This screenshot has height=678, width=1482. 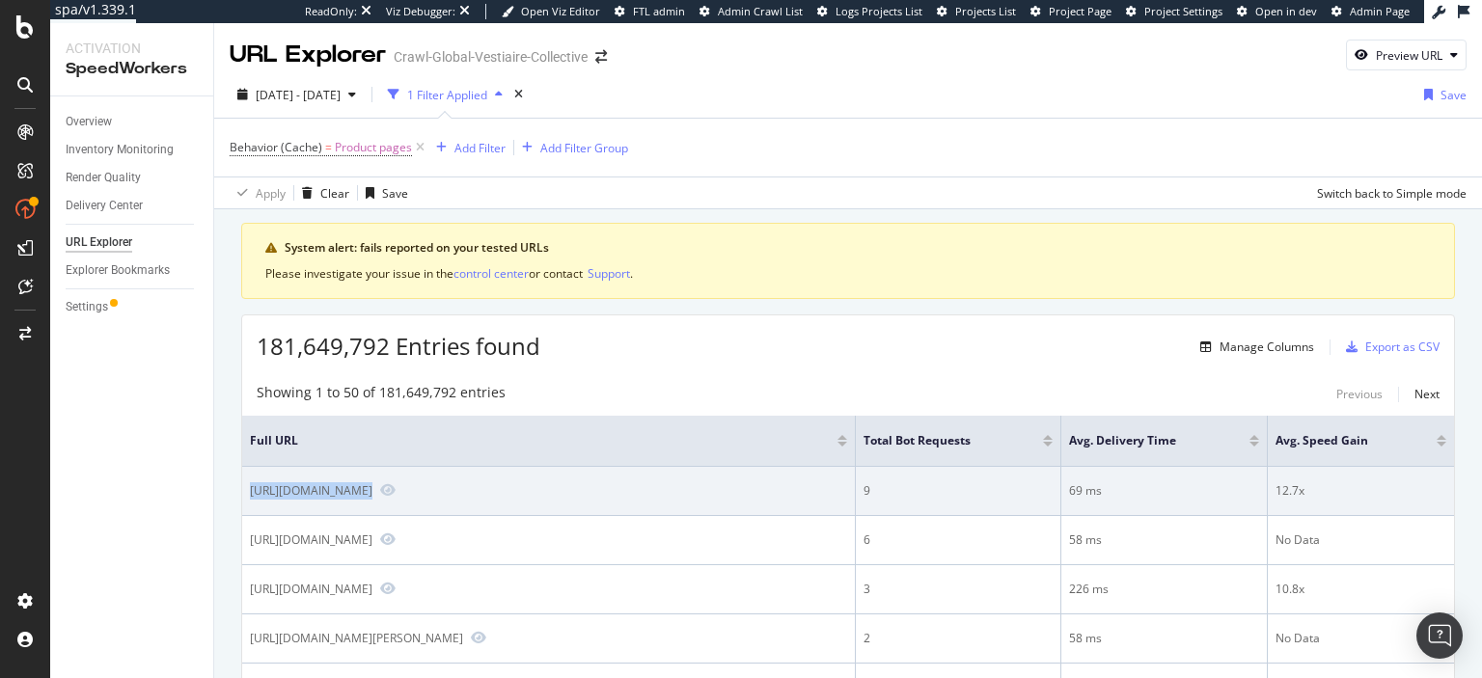 I want to click on a: Admin Page, so click(x=1370, y=12).